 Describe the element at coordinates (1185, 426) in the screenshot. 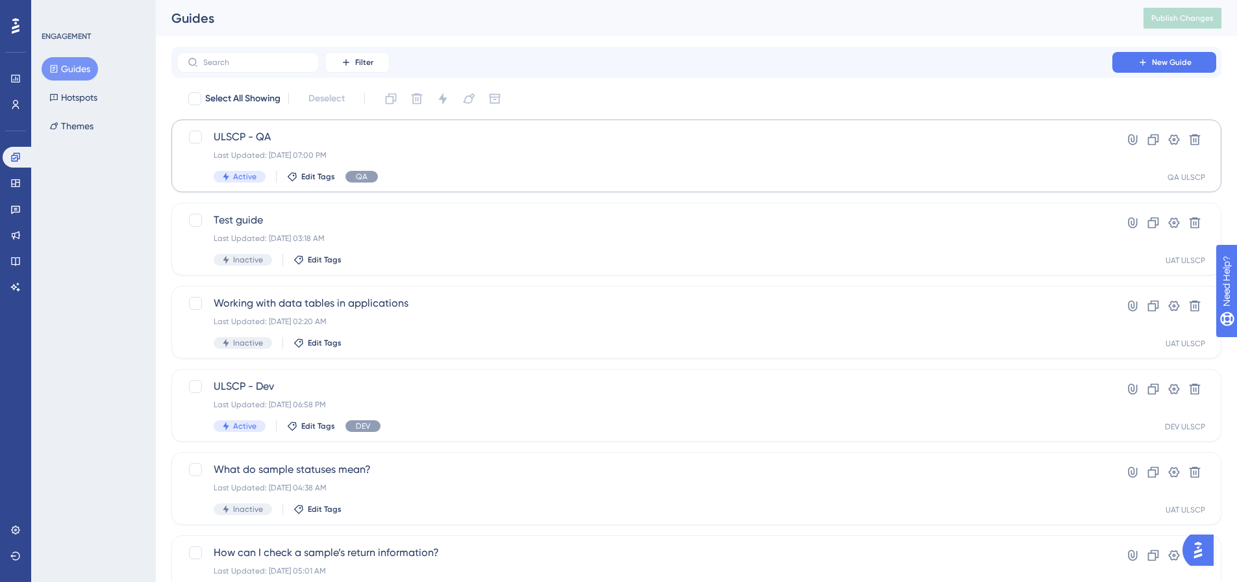

I see `div: DEV ULSCP` at that location.